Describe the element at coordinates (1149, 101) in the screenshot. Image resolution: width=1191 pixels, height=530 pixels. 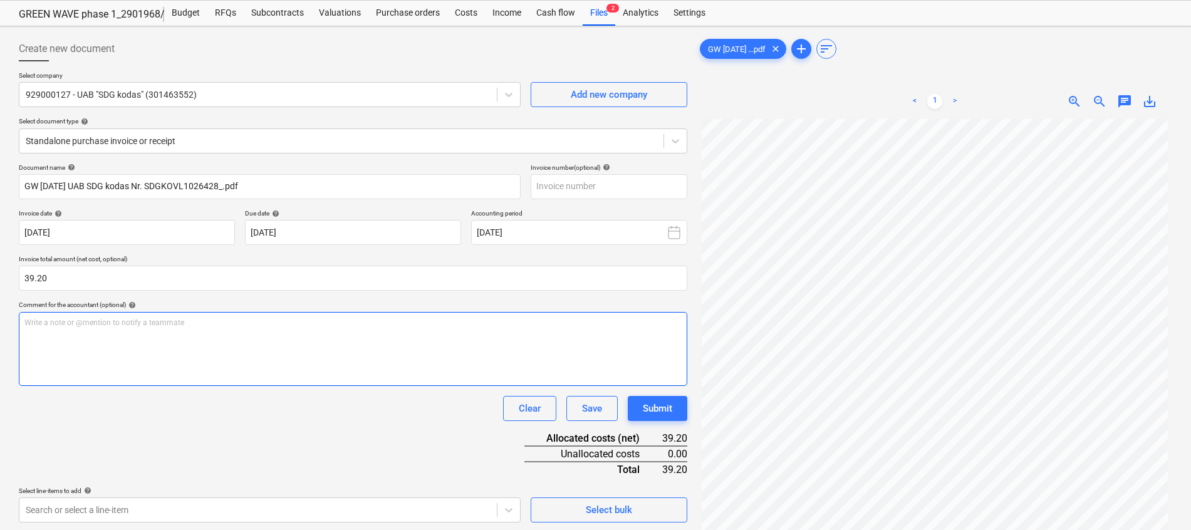
I see `span: save_alt` at that location.